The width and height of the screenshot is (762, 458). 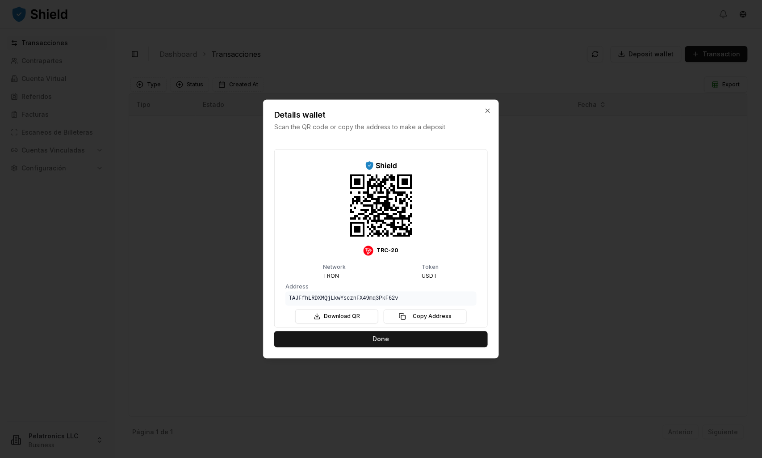 What do you see at coordinates (372, 115) in the screenshot?
I see `h2: Details wallet` at bounding box center [372, 115].